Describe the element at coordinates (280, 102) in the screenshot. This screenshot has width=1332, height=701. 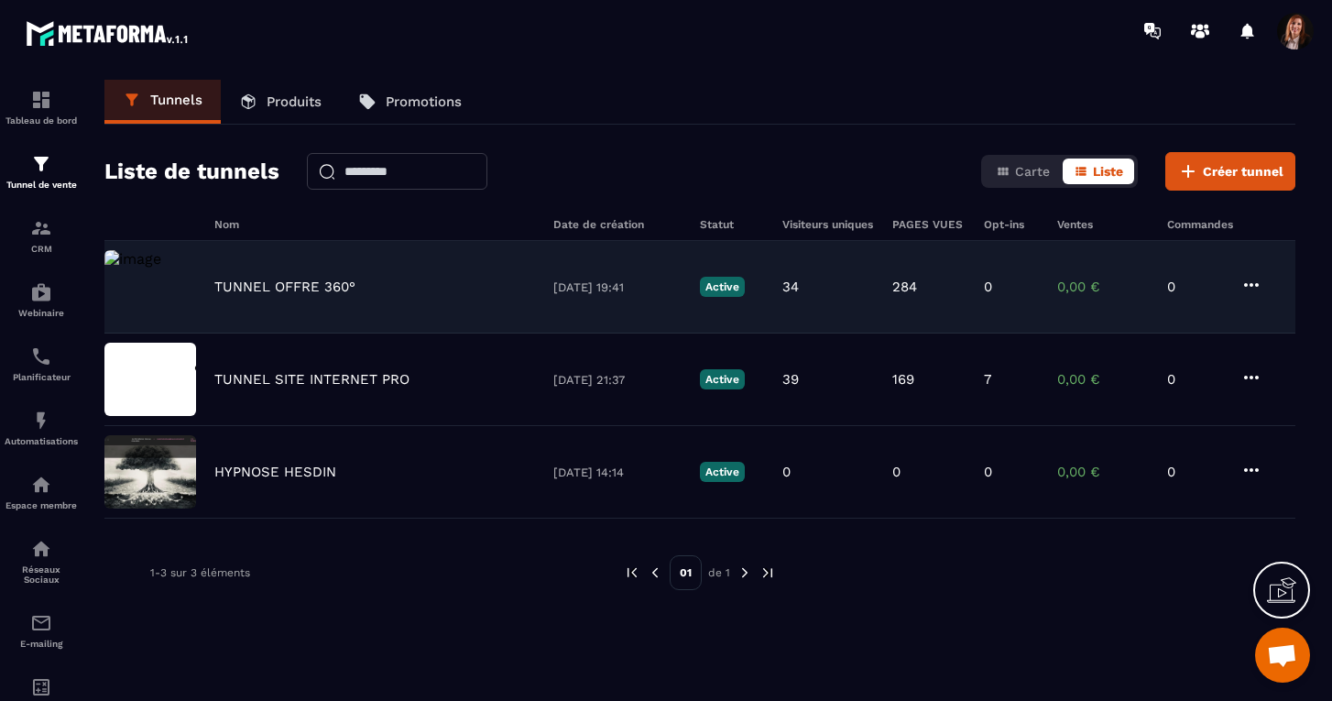
I see `a: Produits` at that location.